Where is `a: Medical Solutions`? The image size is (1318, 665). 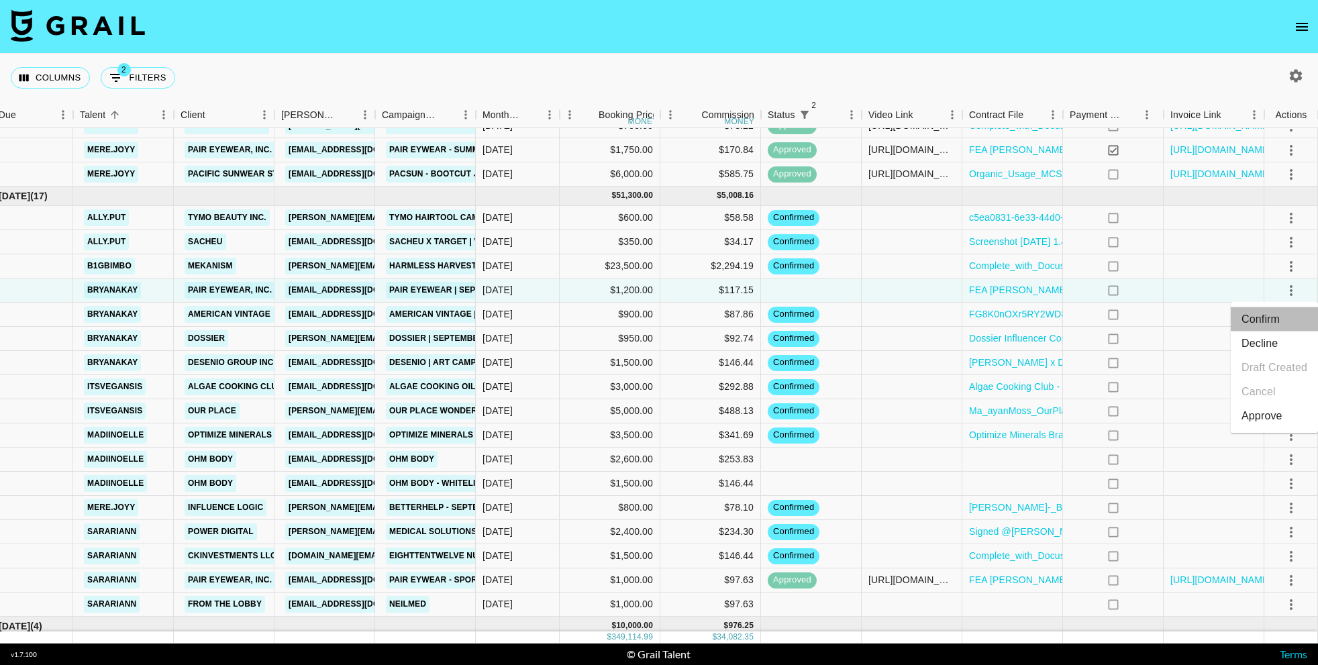 a: Medical Solutions is located at coordinates (433, 532).